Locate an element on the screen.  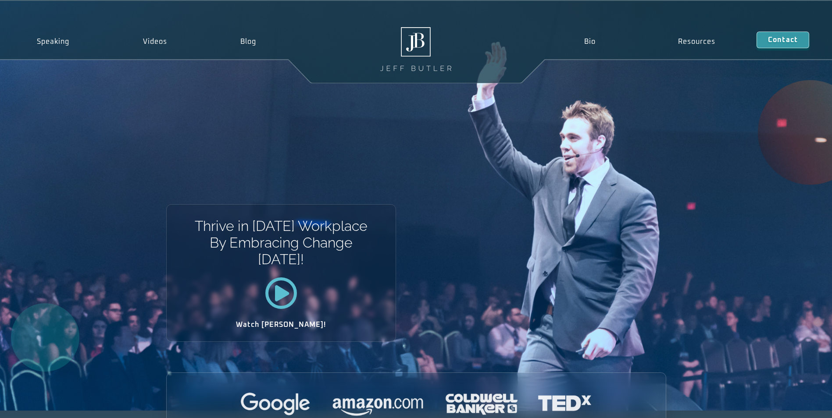
a: Resources is located at coordinates (697, 42).